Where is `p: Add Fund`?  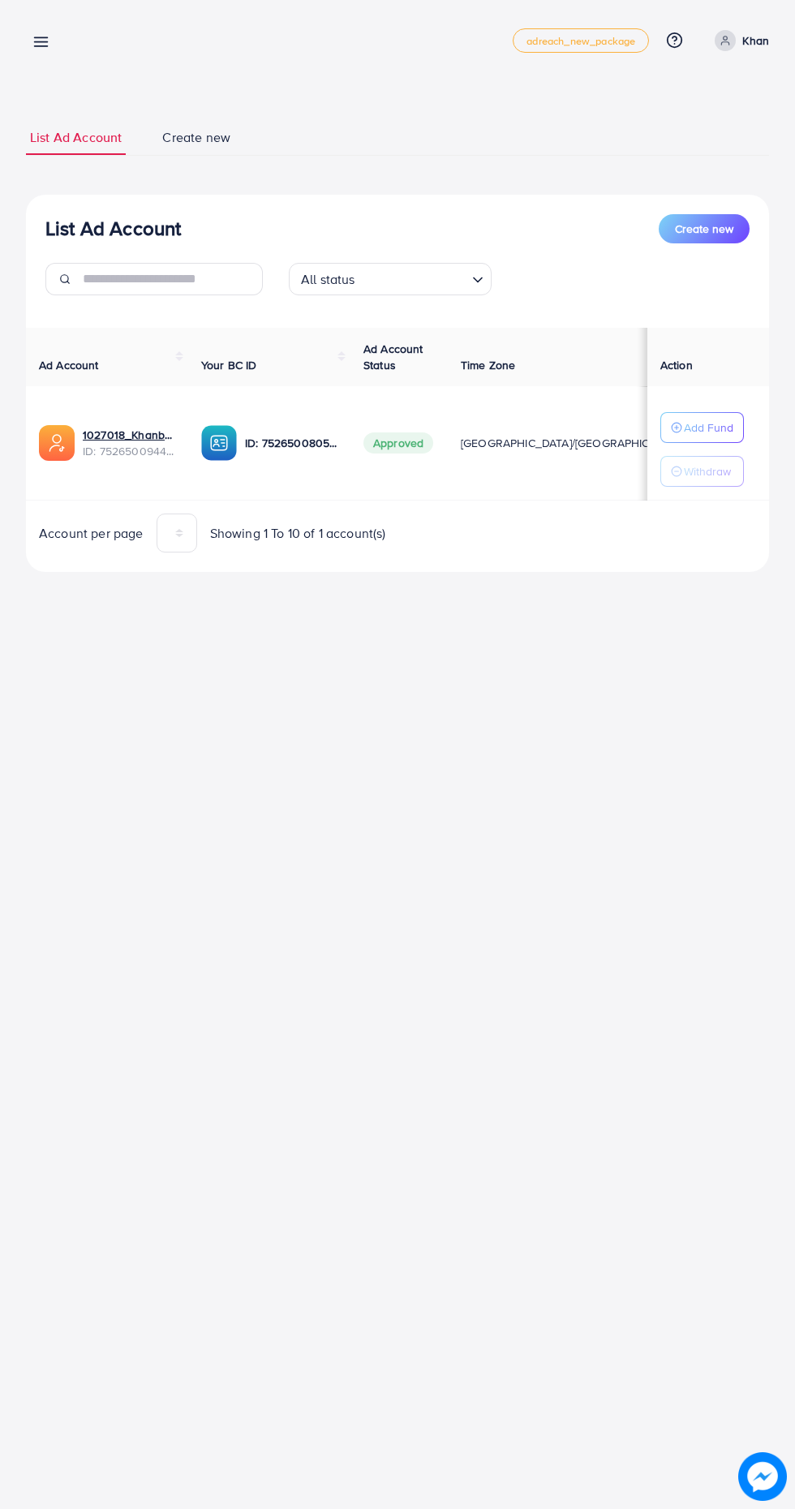 p: Add Fund is located at coordinates (708, 427).